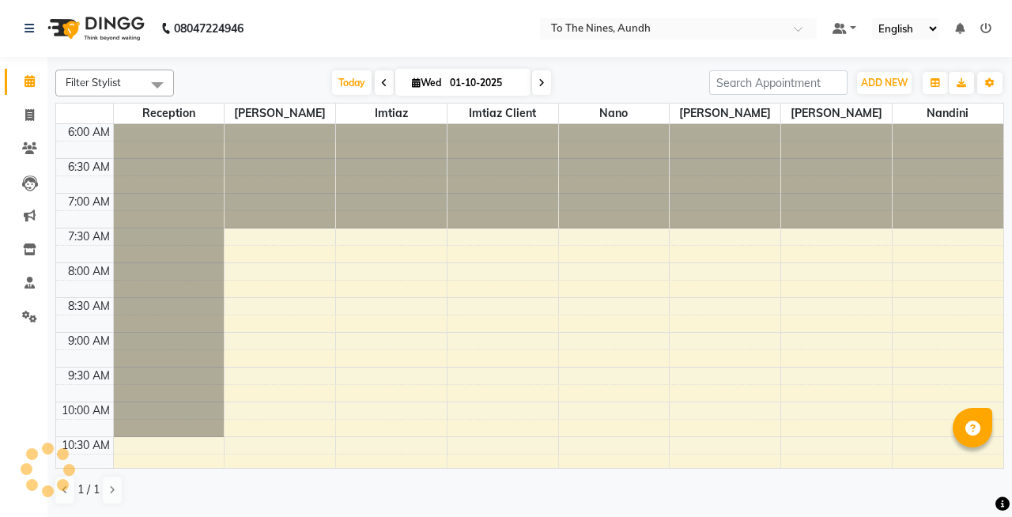 Image resolution: width=1012 pixels, height=517 pixels. What do you see at coordinates (884, 82) in the screenshot?
I see `span: ADD NEW` at bounding box center [884, 82].